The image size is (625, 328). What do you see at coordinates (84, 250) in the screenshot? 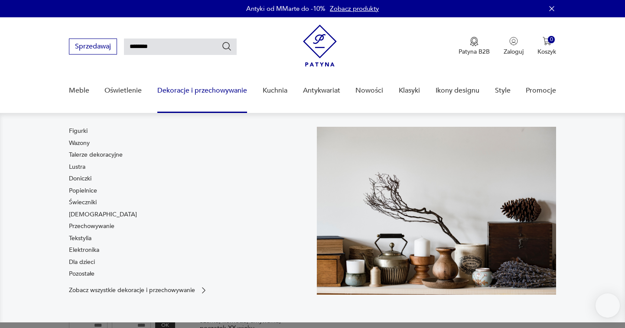
I see `a: Elektronika` at bounding box center [84, 250].